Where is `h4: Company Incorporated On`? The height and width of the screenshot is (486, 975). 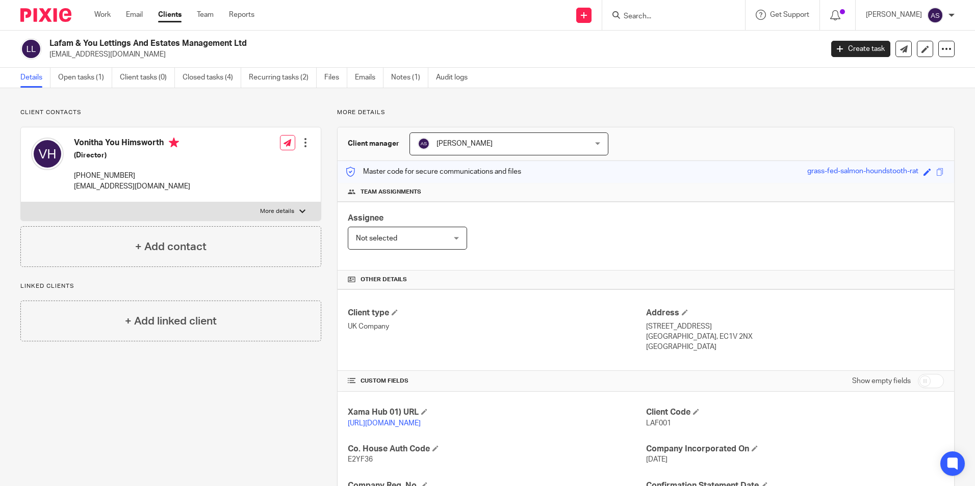 h4: Company Incorporated On is located at coordinates (795, 449).